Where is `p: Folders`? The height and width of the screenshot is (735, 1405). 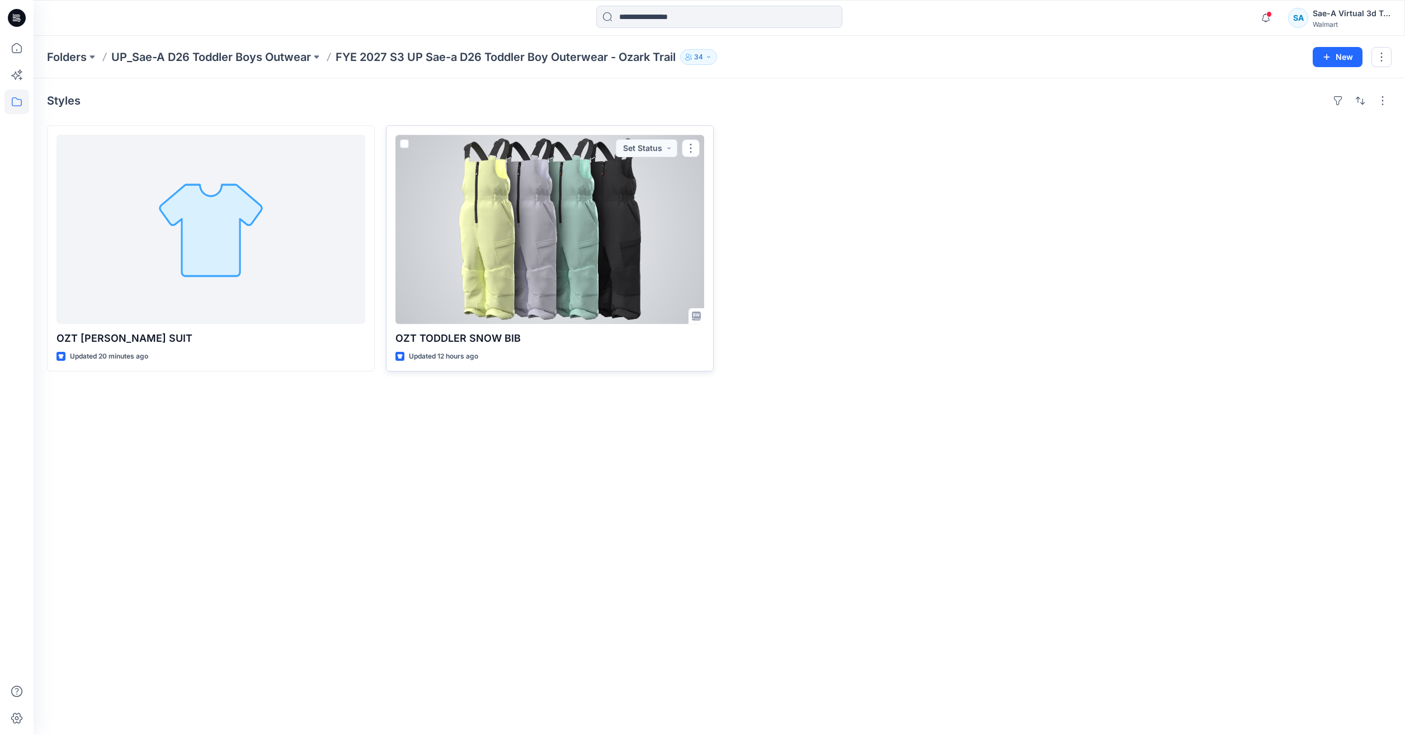 p: Folders is located at coordinates (67, 57).